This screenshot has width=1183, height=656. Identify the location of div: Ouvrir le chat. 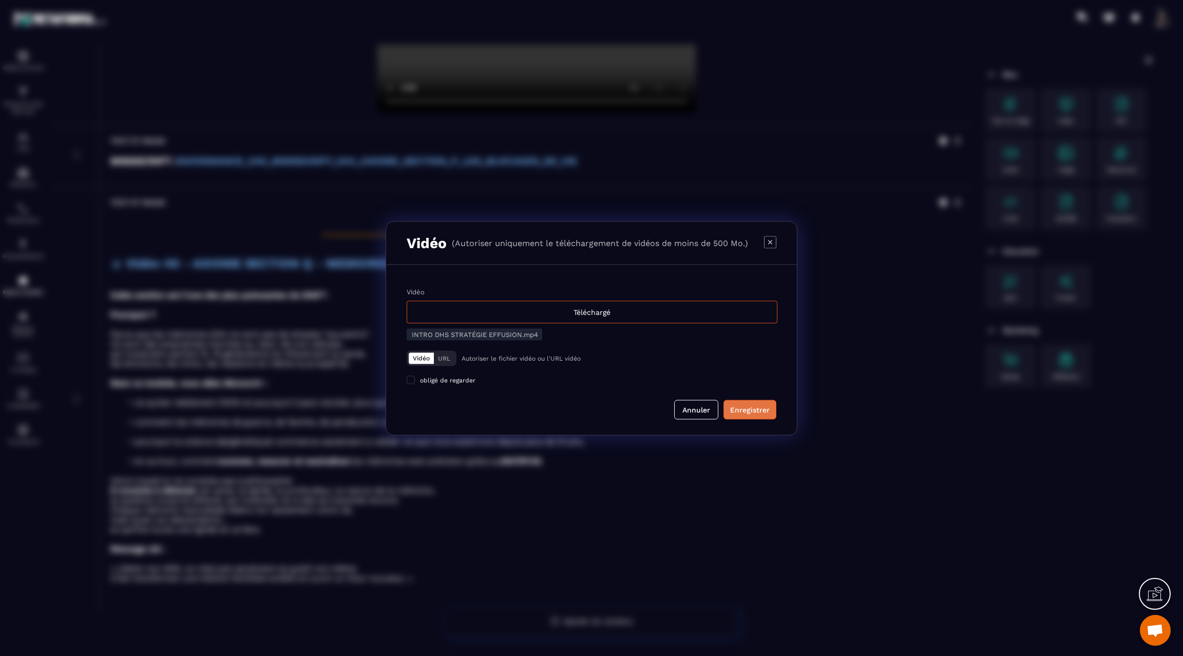
(1156, 630).